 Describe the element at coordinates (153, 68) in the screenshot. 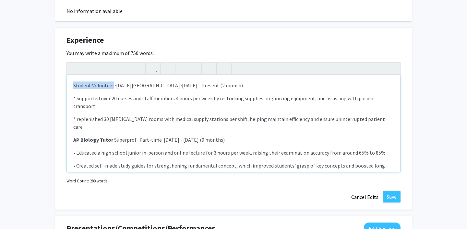

I see `button: Link` at that location.